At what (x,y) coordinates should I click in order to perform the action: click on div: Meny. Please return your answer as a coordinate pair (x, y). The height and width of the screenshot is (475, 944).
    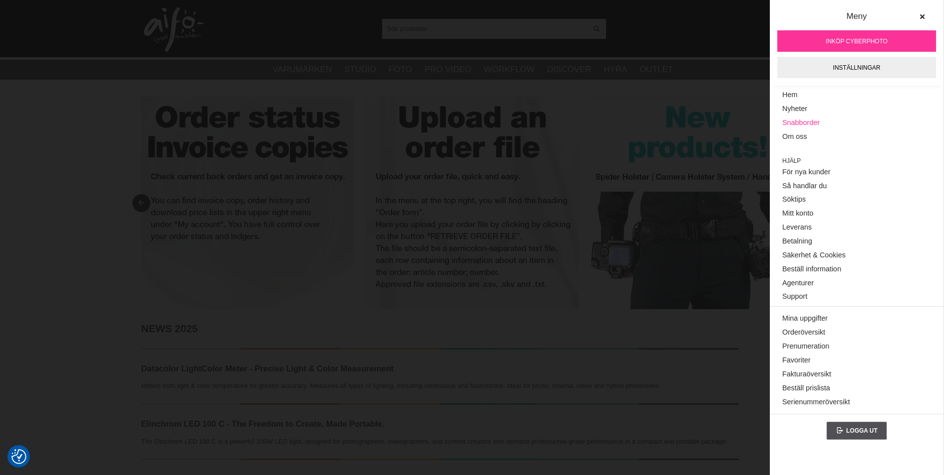
    Looking at the image, I should click on (856, 20).